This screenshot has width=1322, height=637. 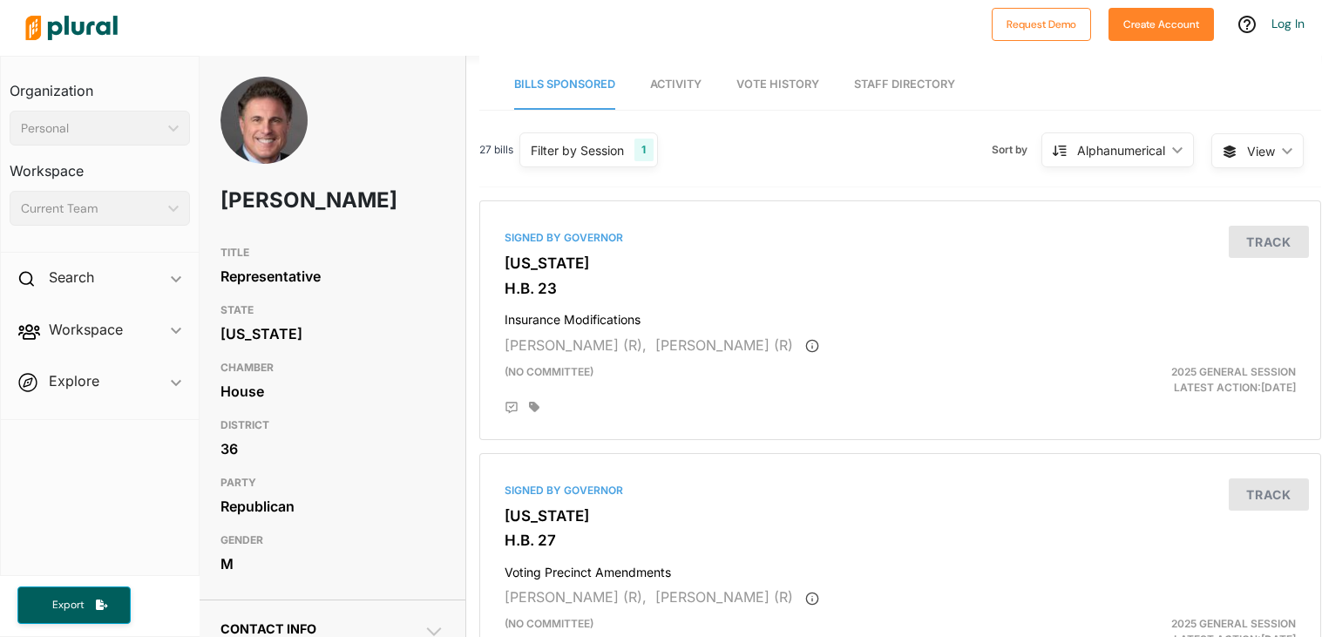 I want to click on span: Vote History, so click(x=777, y=84).